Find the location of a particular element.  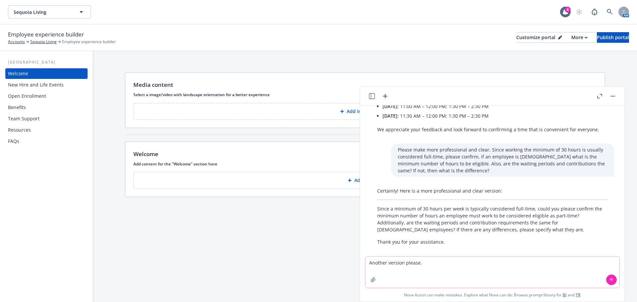

p: Add content for the "Welcome" section here is located at coordinates (365, 164).